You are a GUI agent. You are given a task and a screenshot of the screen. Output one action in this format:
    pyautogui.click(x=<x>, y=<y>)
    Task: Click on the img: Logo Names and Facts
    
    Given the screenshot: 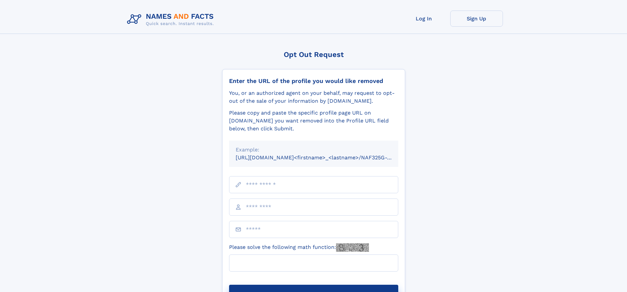 What is the action you would take?
    pyautogui.click(x=172, y=19)
    